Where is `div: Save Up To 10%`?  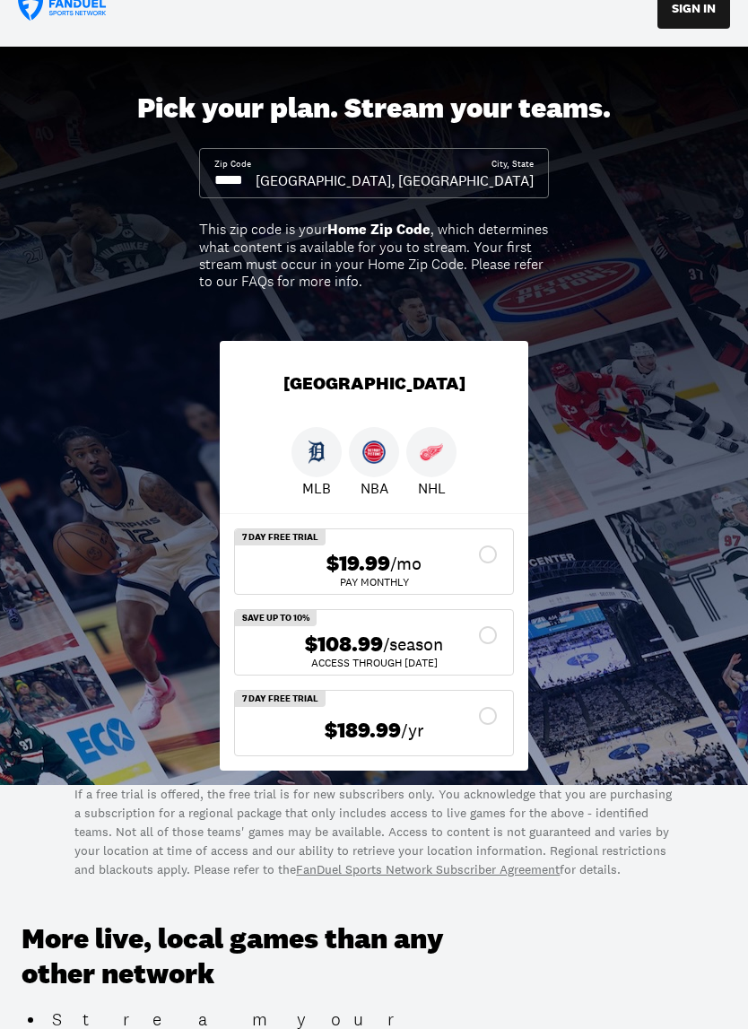 div: Save Up To 10% is located at coordinates (275, 618).